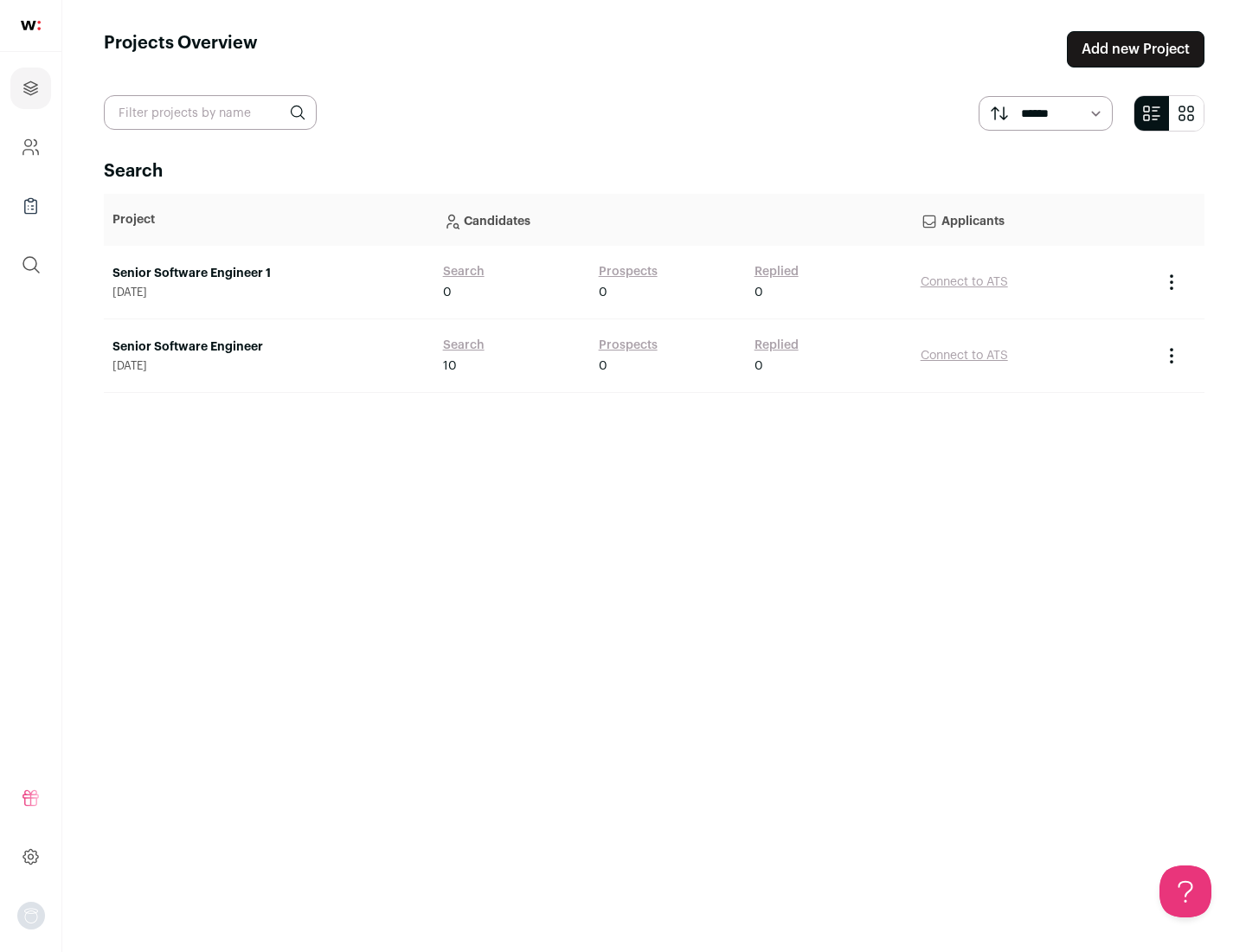 The image size is (1246, 952). Describe the element at coordinates (30, 206) in the screenshot. I see `a: Company Lists` at that location.